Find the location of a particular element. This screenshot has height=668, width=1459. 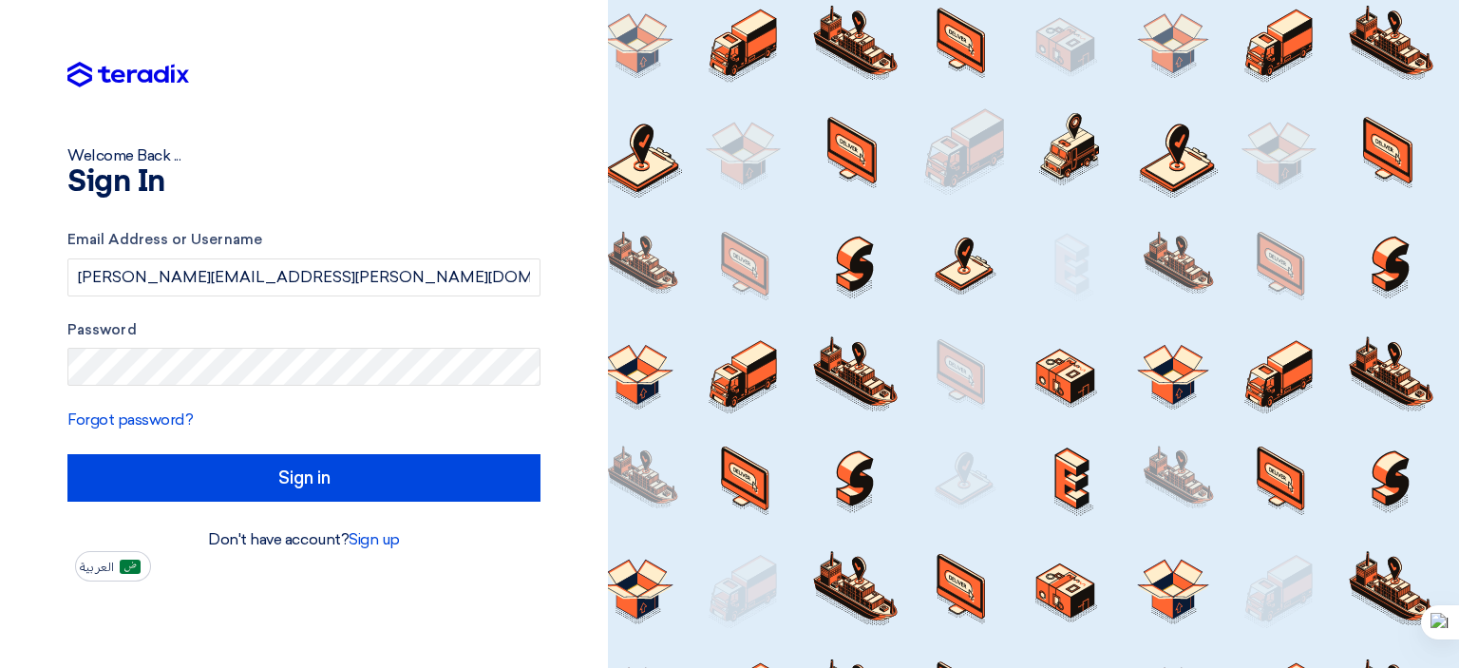

div: Welcome Back ... is located at coordinates (304, 156).